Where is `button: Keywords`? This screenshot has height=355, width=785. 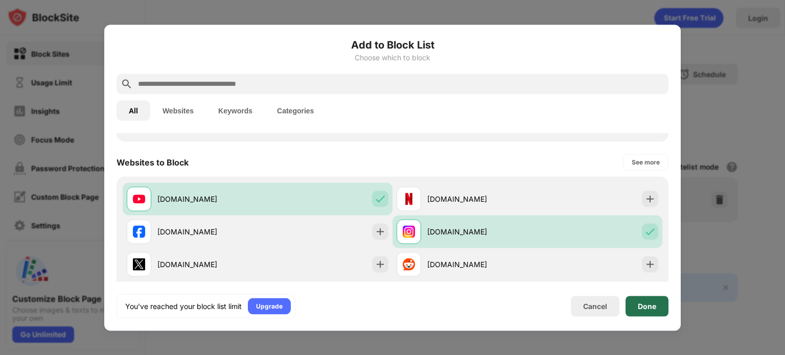
button: Keywords is located at coordinates (235, 110).